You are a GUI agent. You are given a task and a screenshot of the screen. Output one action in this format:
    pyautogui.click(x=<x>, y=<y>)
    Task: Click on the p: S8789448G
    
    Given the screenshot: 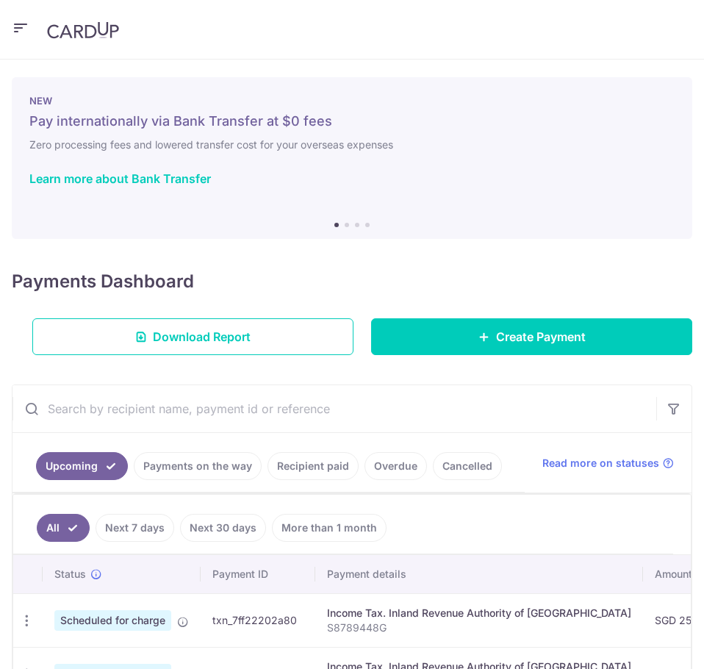 What is the action you would take?
    pyautogui.click(x=479, y=628)
    